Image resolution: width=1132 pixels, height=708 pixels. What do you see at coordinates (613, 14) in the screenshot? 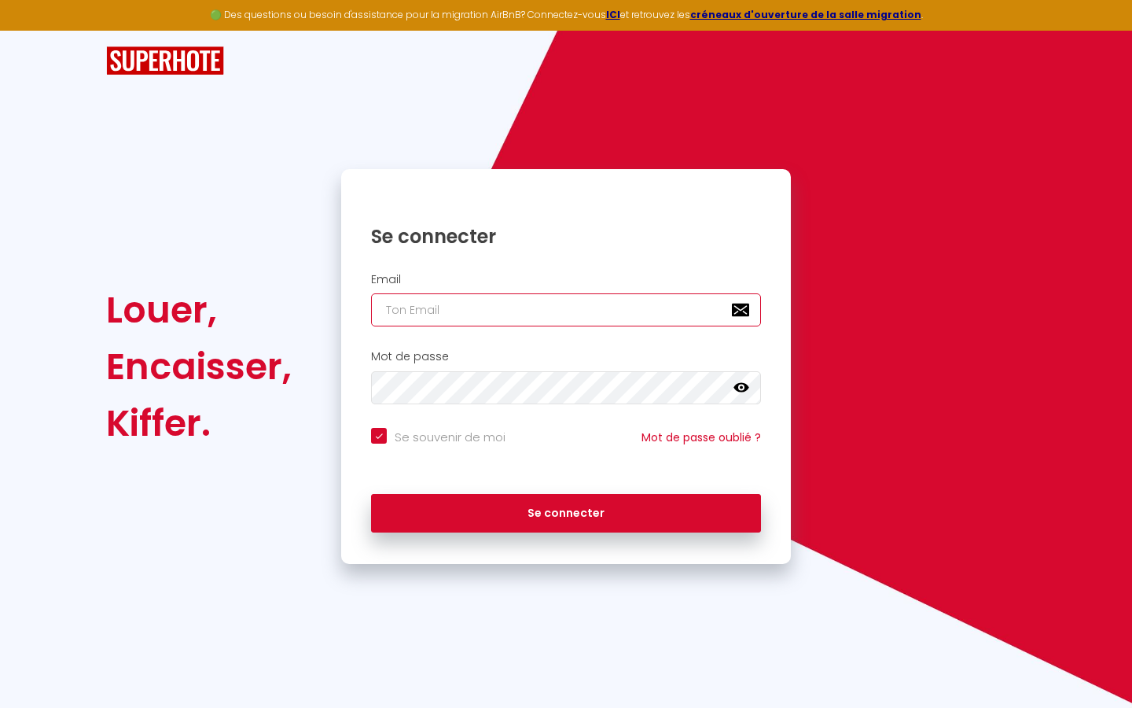
I see `a: ICI` at bounding box center [613, 14].